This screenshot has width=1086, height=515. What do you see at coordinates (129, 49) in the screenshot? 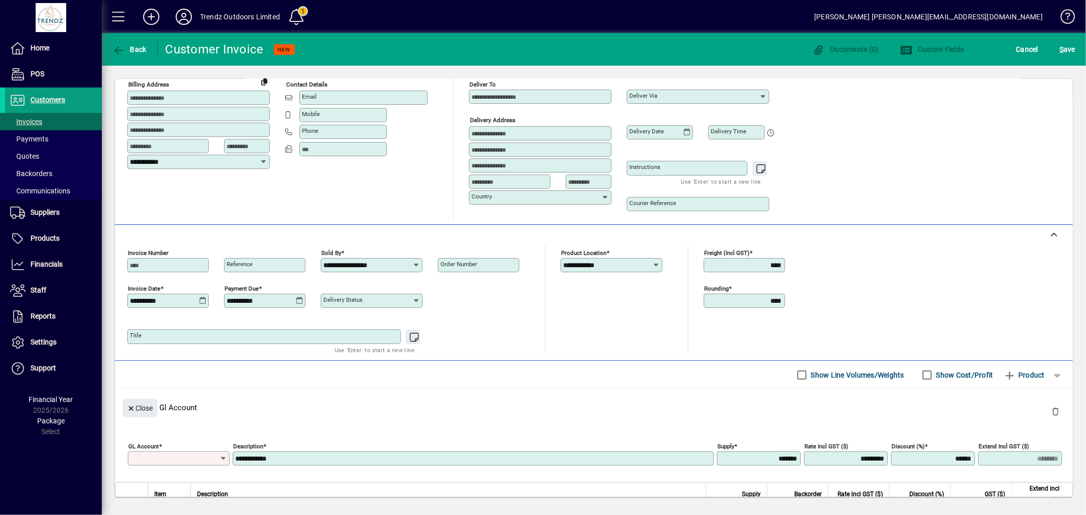
I see `span: Back` at bounding box center [129, 49].